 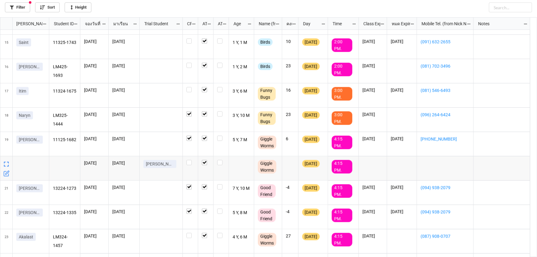 I want to click on p: 27, so click(x=290, y=236).